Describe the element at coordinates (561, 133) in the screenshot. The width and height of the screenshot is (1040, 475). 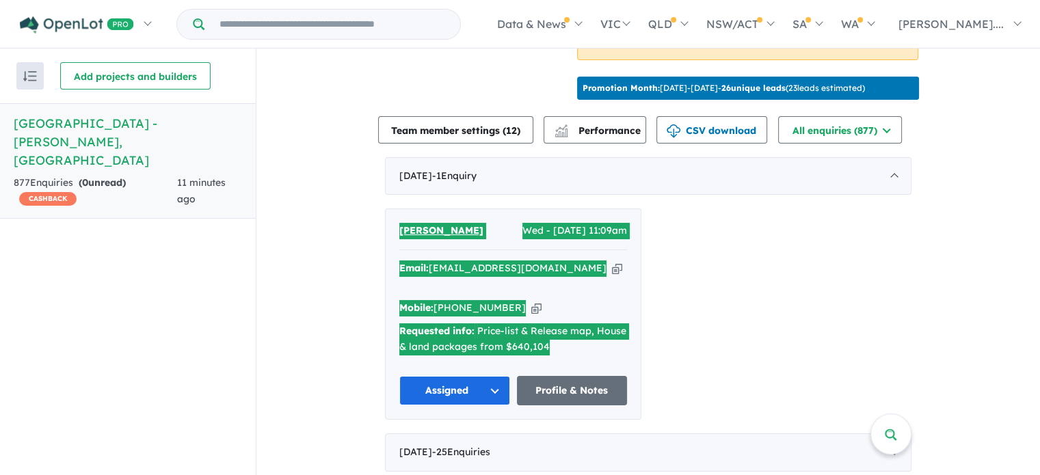
I see `img: bar-chart.svg` at that location.